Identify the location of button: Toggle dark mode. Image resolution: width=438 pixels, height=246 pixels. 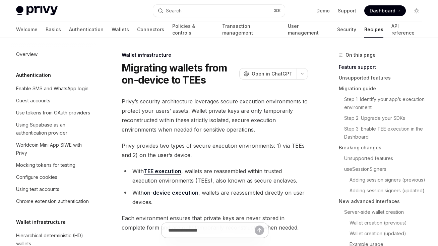
(417, 11).